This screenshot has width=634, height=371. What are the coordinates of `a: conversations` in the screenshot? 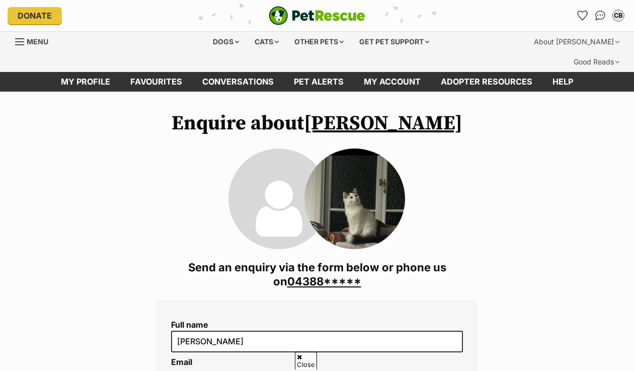 It's located at (238, 82).